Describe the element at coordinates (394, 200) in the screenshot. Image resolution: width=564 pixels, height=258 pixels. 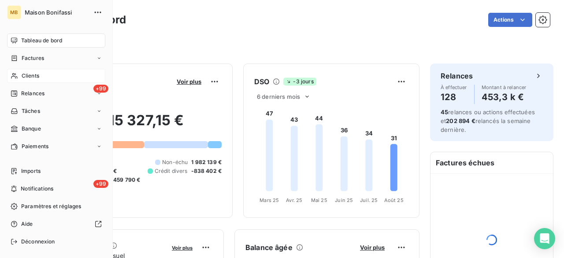
I see `tspan: Août 25` at that location.